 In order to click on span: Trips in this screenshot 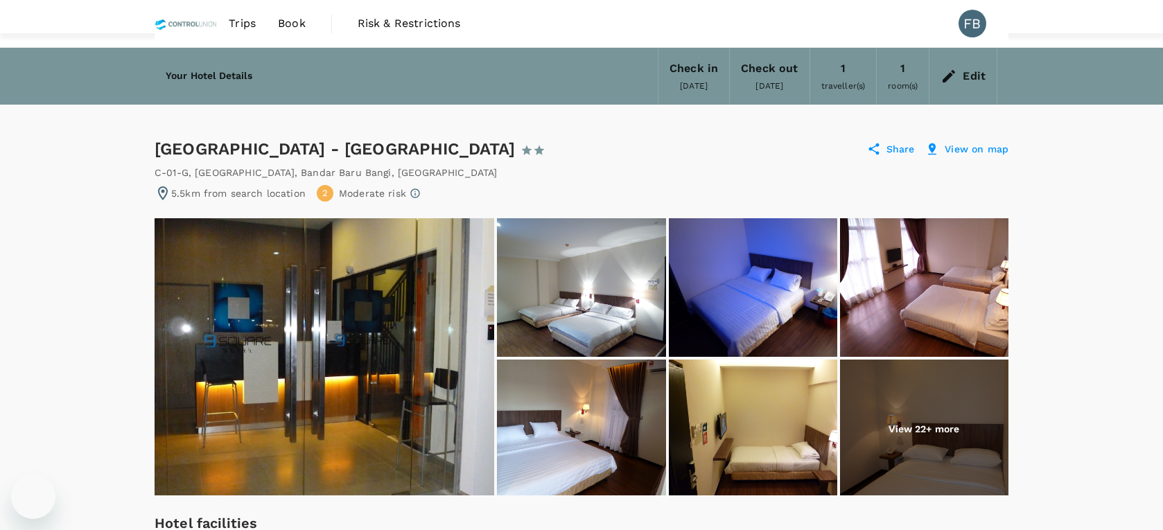, I will do `click(242, 24)`.